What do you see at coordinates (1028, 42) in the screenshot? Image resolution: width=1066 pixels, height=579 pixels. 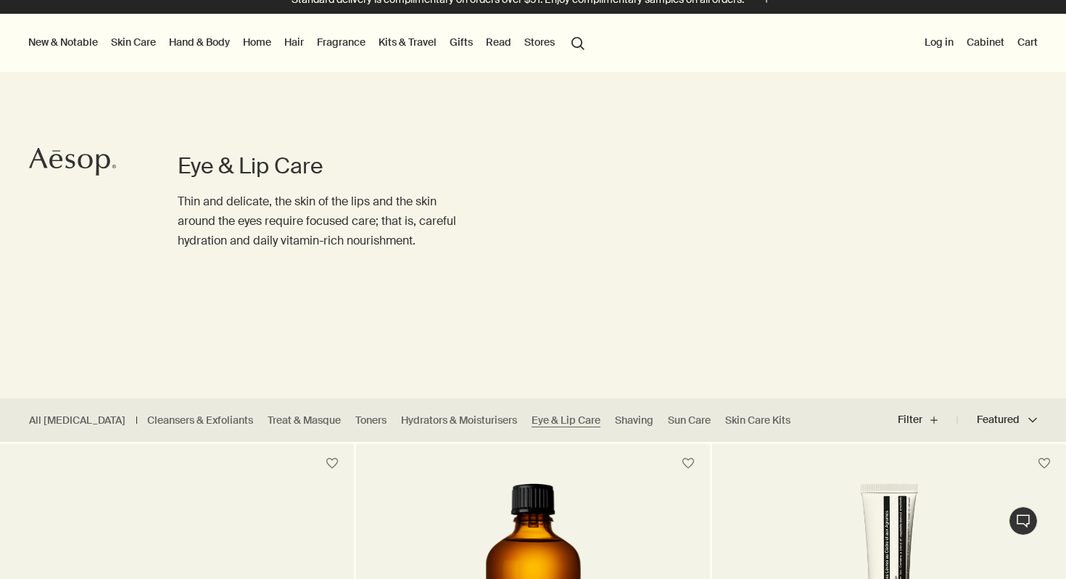 I see `button: Cart` at bounding box center [1028, 42].